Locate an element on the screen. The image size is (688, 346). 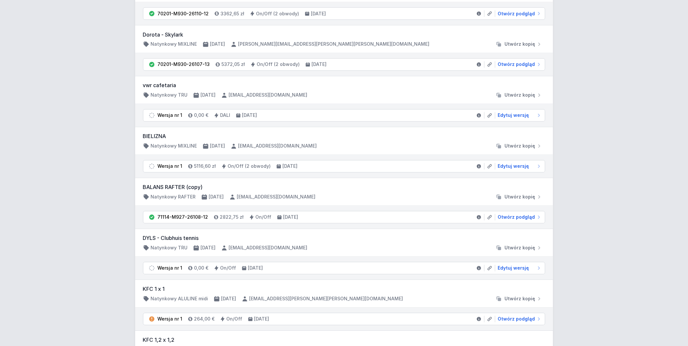
h4: 2822,75 zł is located at coordinates (232, 218).